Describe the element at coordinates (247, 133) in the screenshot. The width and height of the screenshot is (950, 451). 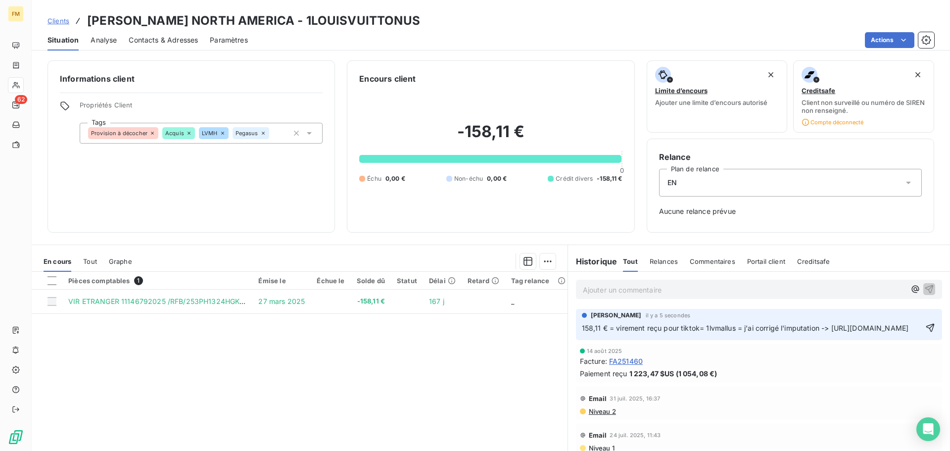
I see `span: Pegasus` at that location.